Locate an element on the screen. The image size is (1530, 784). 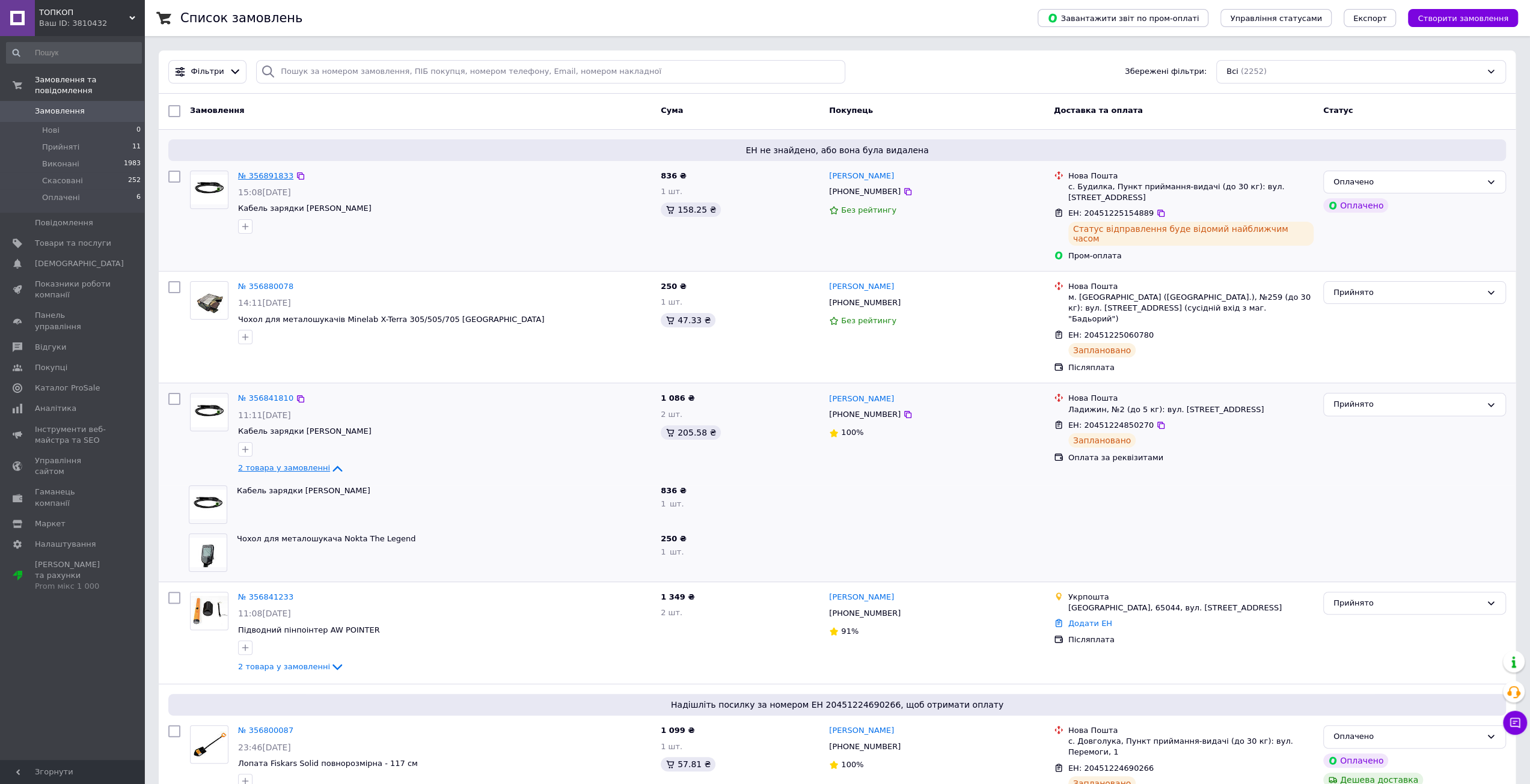
span: 1 349 ₴ is located at coordinates (678, 596).